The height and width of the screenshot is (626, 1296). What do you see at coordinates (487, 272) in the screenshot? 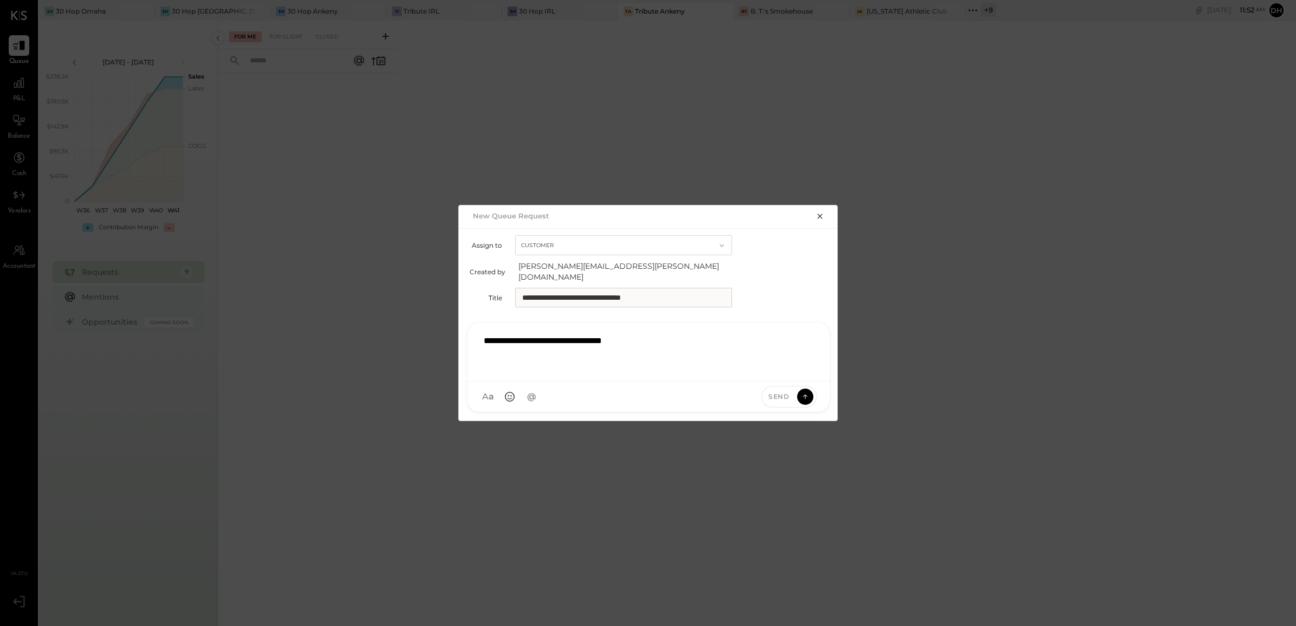
I see `label: Created by` at bounding box center [487, 272].